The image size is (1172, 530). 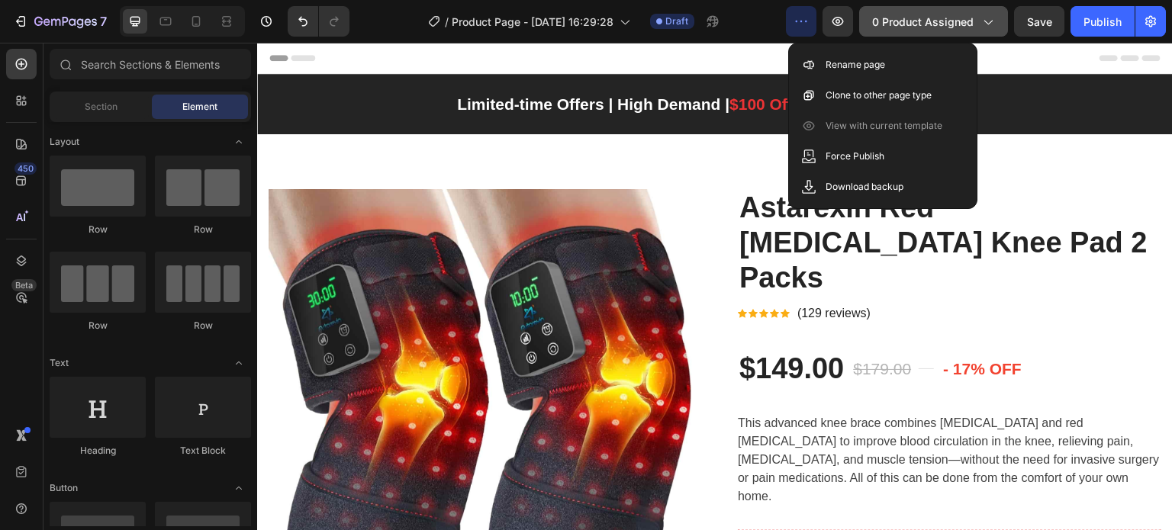 I want to click on button: Save, so click(x=1039, y=21).